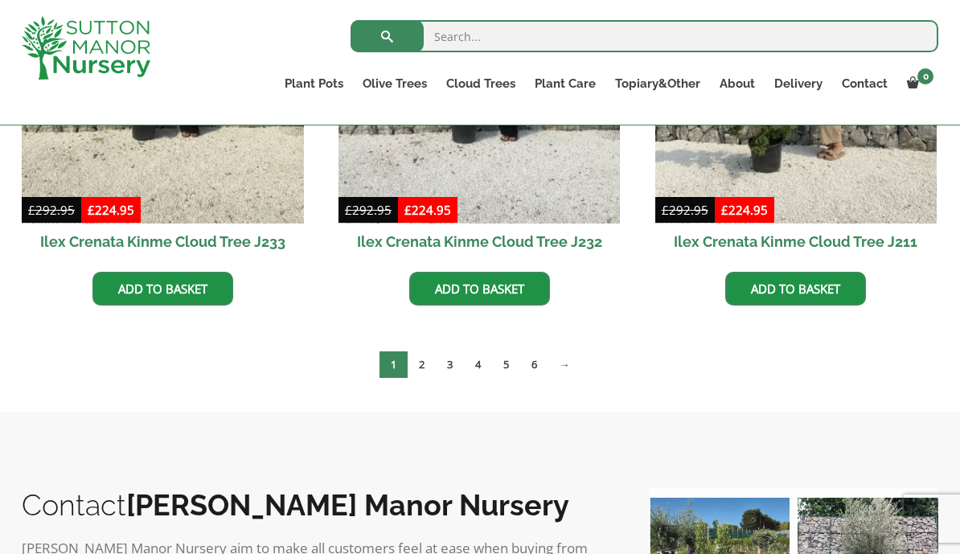 Image resolution: width=960 pixels, height=554 pixels. I want to click on a: Plant Care, so click(565, 84).